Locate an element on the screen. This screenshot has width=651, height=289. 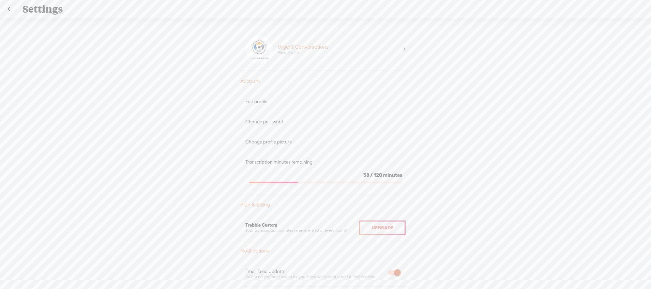
div: Change profile picture is located at coordinates (325, 142).